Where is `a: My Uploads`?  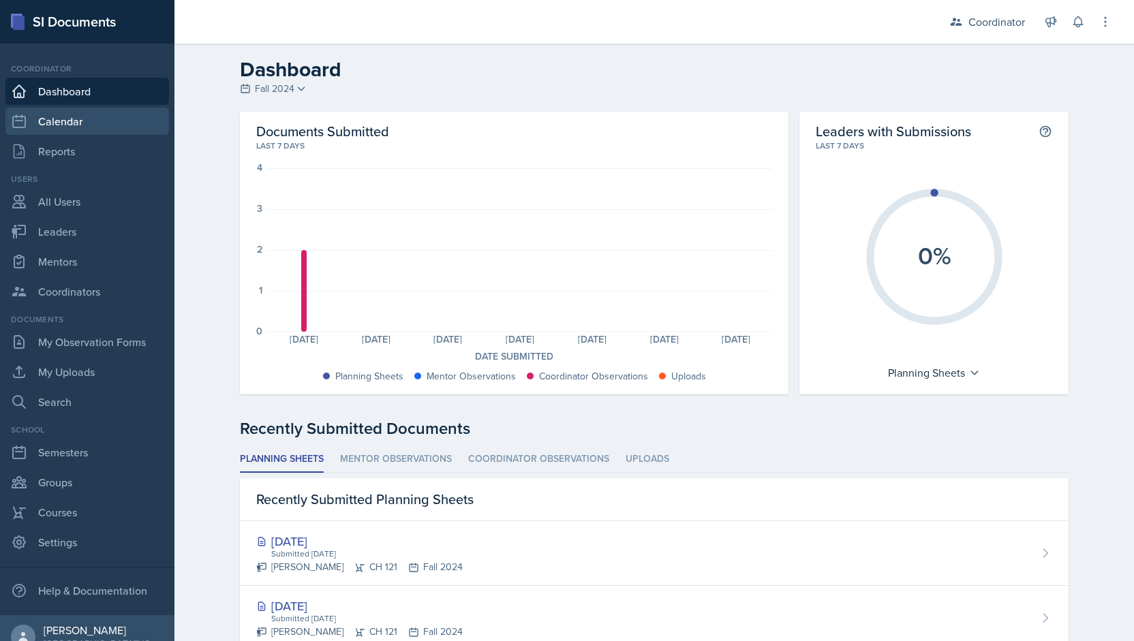
a: My Uploads is located at coordinates (87, 372).